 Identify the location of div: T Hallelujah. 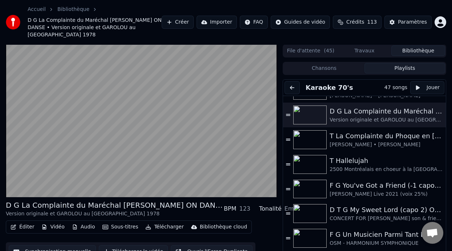
(387, 161).